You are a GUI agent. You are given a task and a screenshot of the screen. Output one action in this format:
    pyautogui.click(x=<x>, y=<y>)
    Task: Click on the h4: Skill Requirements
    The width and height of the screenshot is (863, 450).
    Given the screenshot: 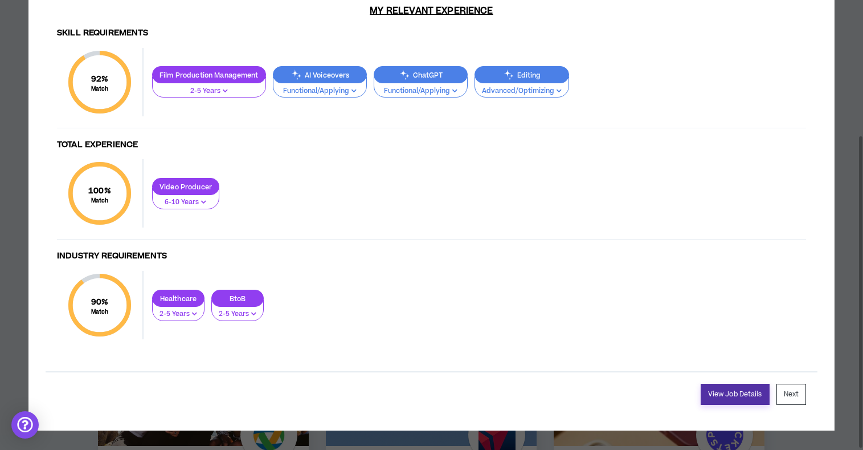 What is the action you would take?
    pyautogui.click(x=431, y=33)
    